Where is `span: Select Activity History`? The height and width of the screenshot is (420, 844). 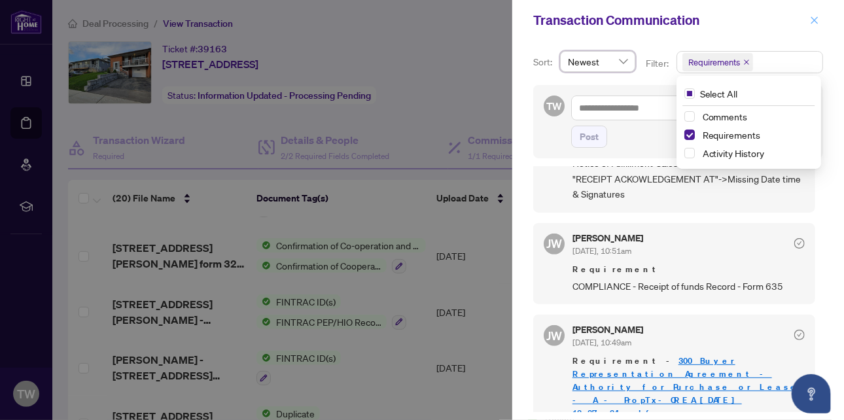 span: Select Activity History is located at coordinates (690, 153).